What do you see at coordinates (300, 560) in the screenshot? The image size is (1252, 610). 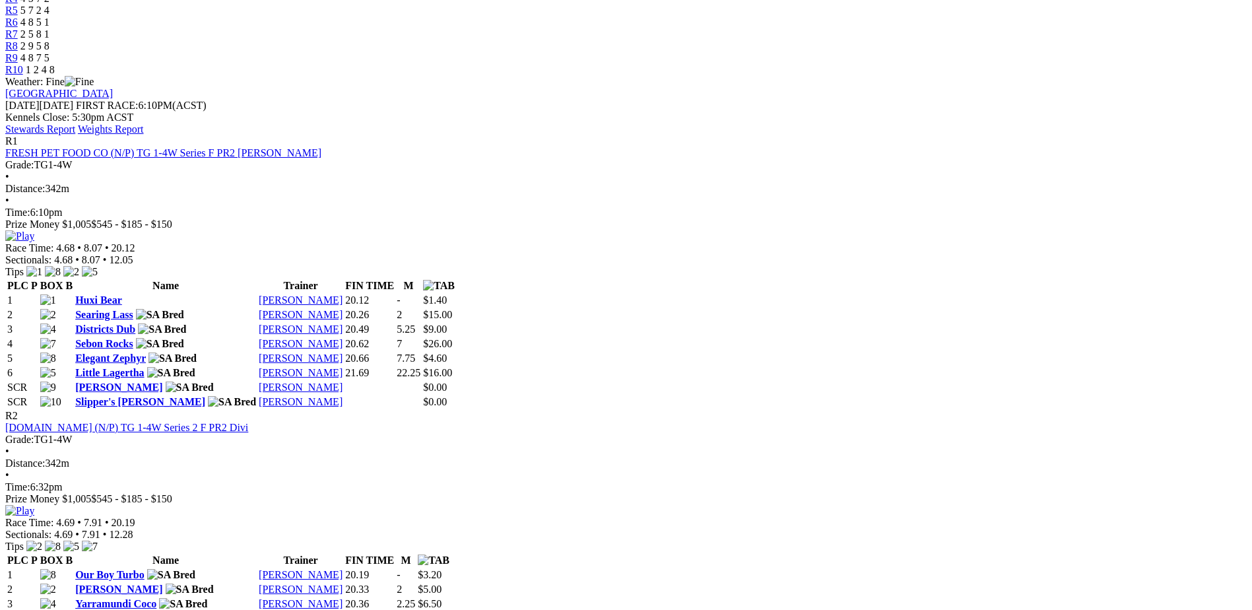 I see `th: Trainer` at bounding box center [300, 560].